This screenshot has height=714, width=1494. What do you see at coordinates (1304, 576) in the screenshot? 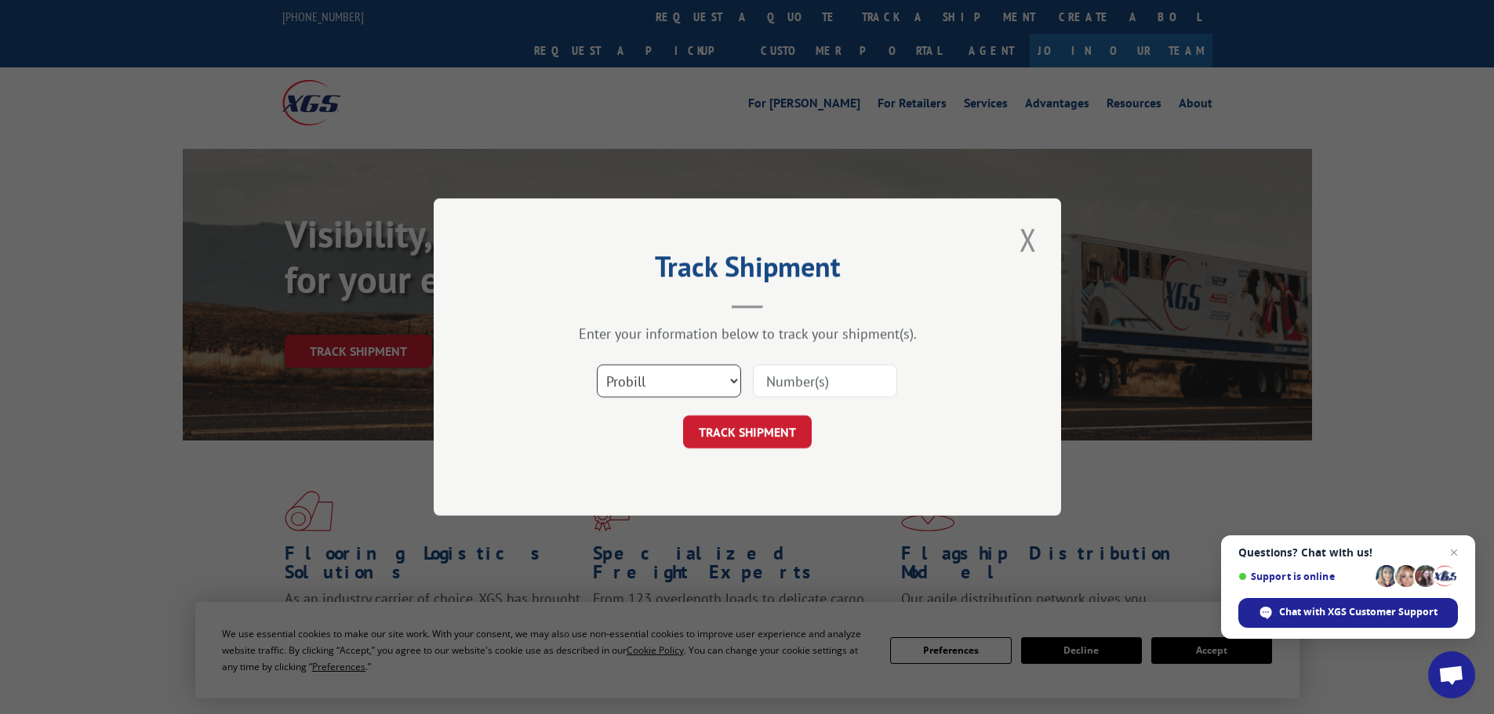
I see `span: Support is online` at bounding box center [1304, 576].